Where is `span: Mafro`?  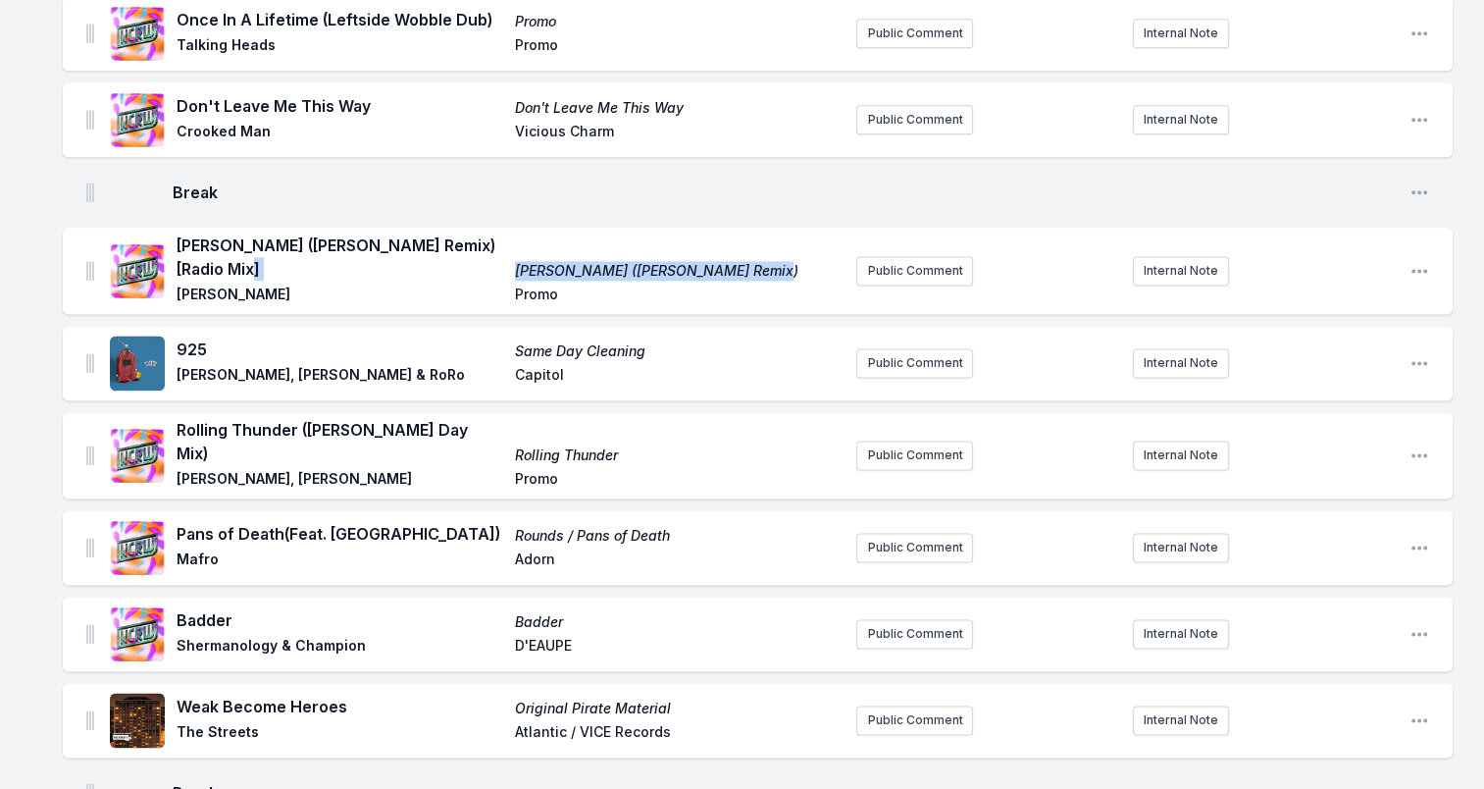
span: Mafro is located at coordinates (339, 561).